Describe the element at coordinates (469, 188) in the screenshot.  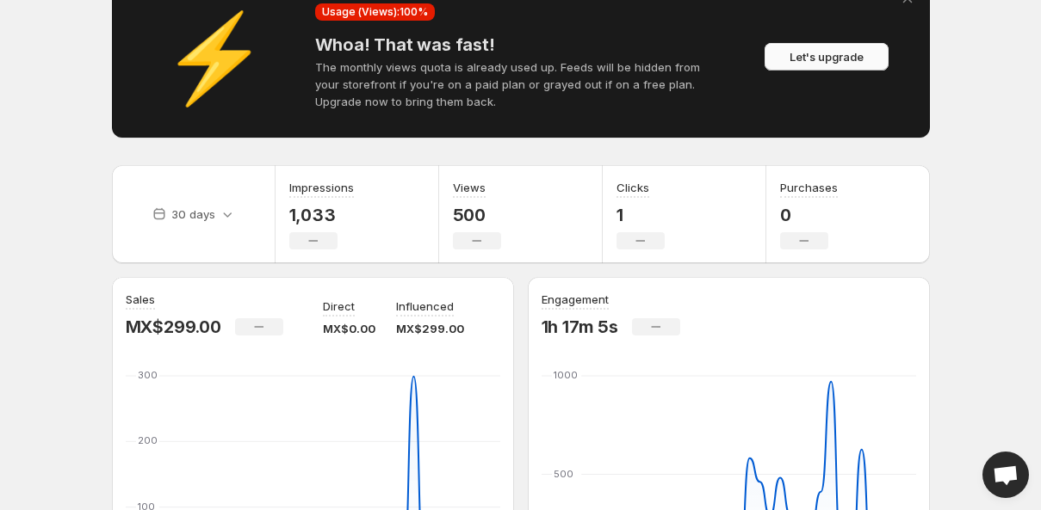
I see `h3: Views` at that location.